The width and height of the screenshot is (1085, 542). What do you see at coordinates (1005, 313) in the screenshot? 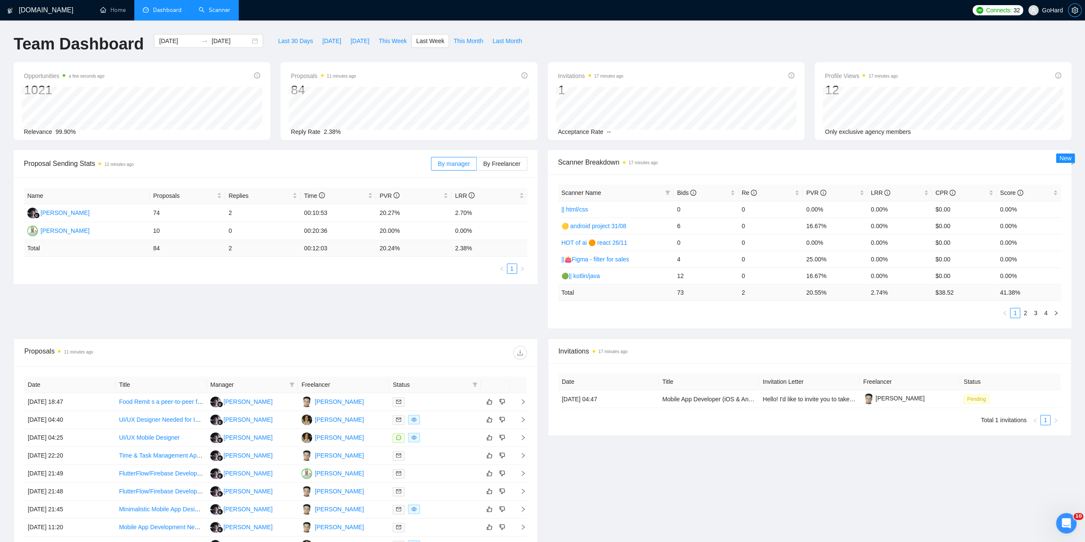
I see `button: left` at bounding box center [1005, 313].